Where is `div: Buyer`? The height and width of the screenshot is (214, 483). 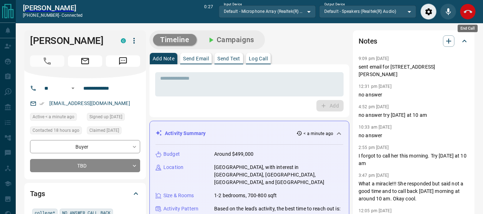
div: Buyer is located at coordinates (85, 146).